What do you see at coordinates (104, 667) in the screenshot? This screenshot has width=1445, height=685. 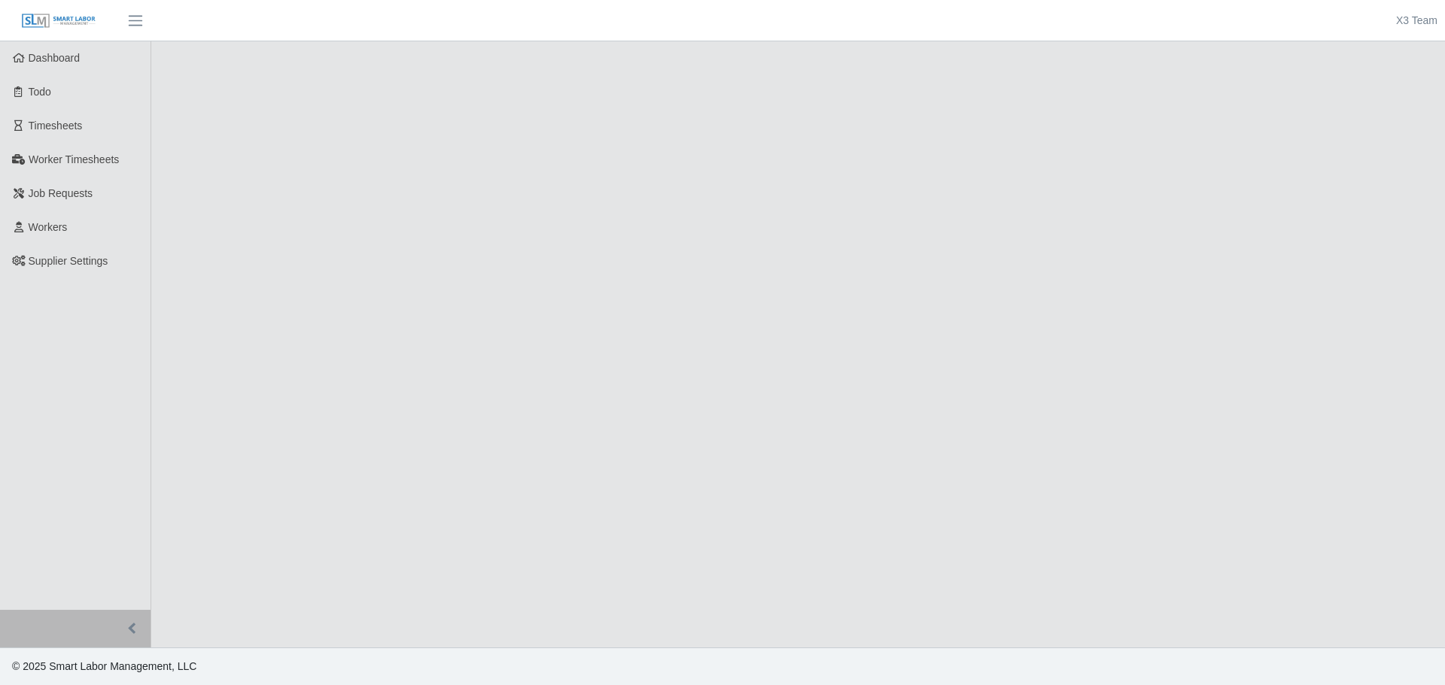 I see `span: © 2025 Smart Labor Management, LLC` at bounding box center [104, 667].